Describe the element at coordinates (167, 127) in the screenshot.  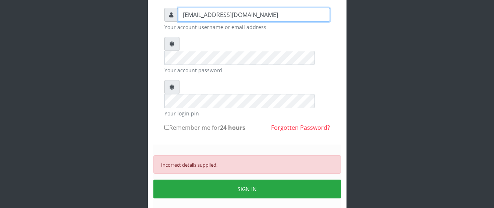
I see `input: Remember me for24 hours` at that location.